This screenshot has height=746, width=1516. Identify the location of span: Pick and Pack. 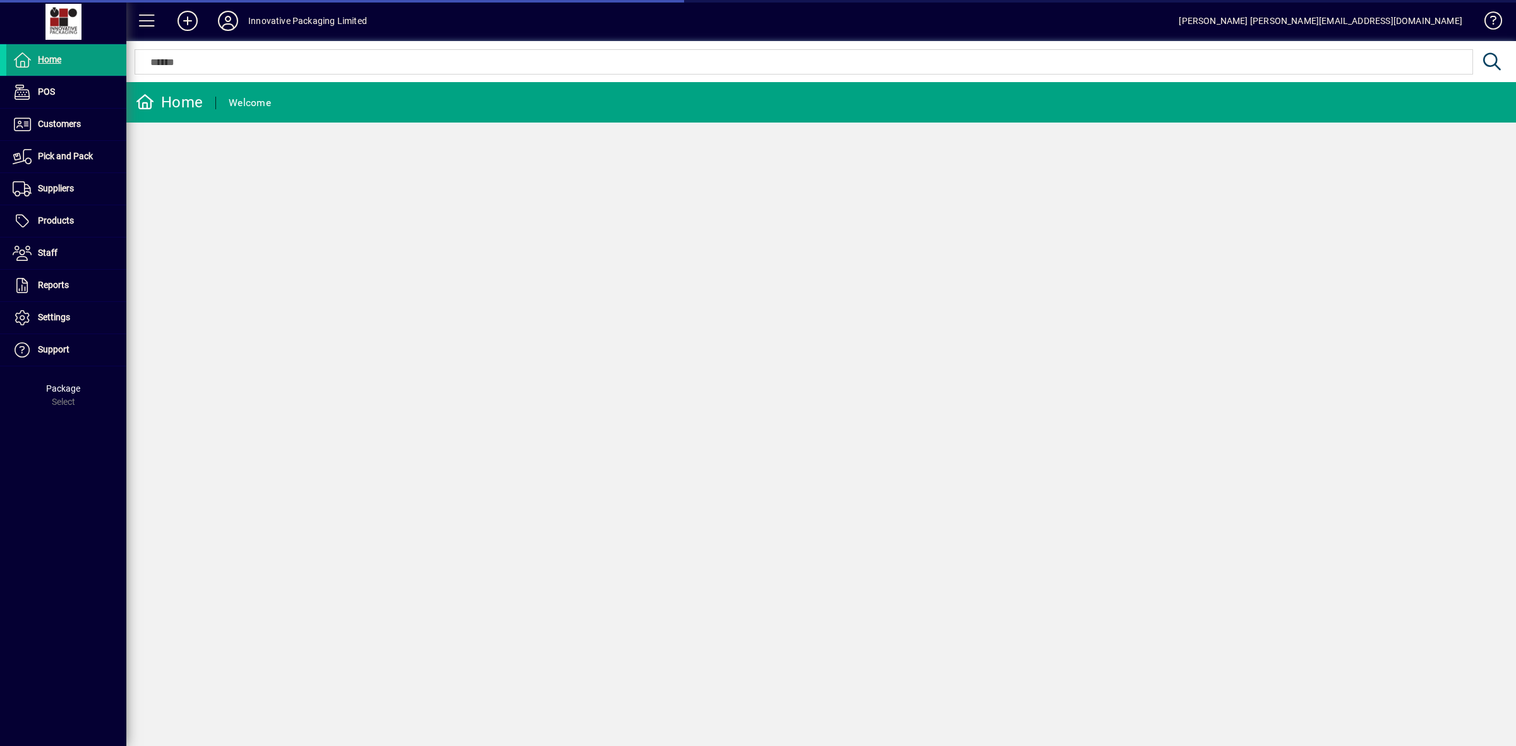
(65, 156).